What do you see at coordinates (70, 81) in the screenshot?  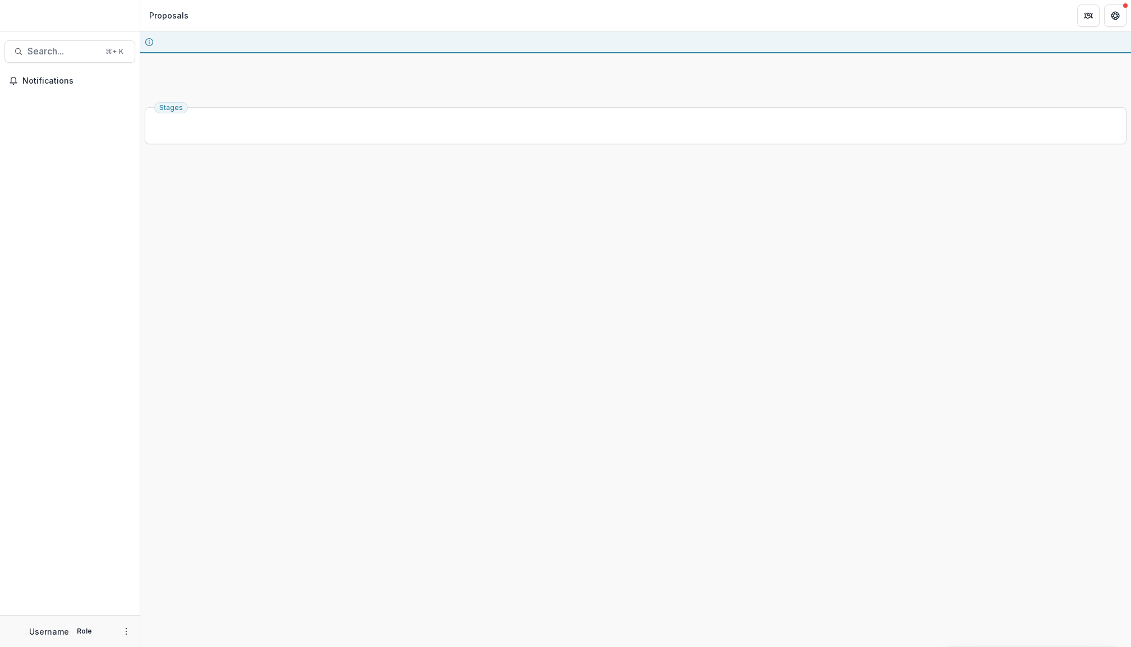 I see `button: Notifications` at bounding box center [70, 81].